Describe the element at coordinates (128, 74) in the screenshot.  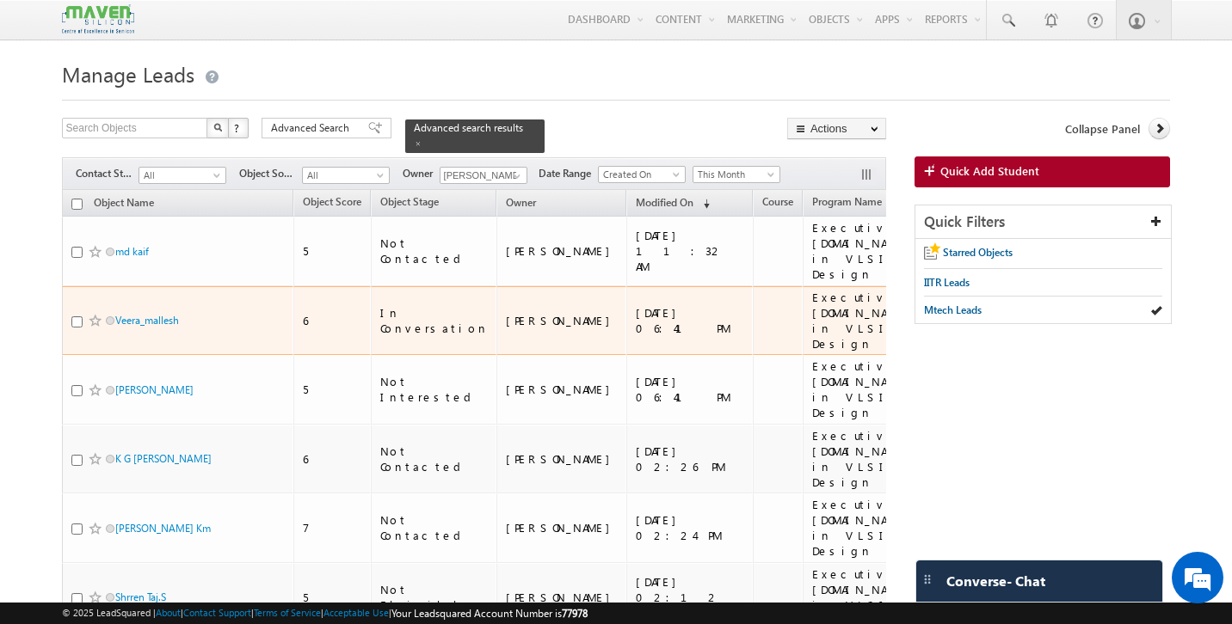
I see `span: Manage Leads` at that location.